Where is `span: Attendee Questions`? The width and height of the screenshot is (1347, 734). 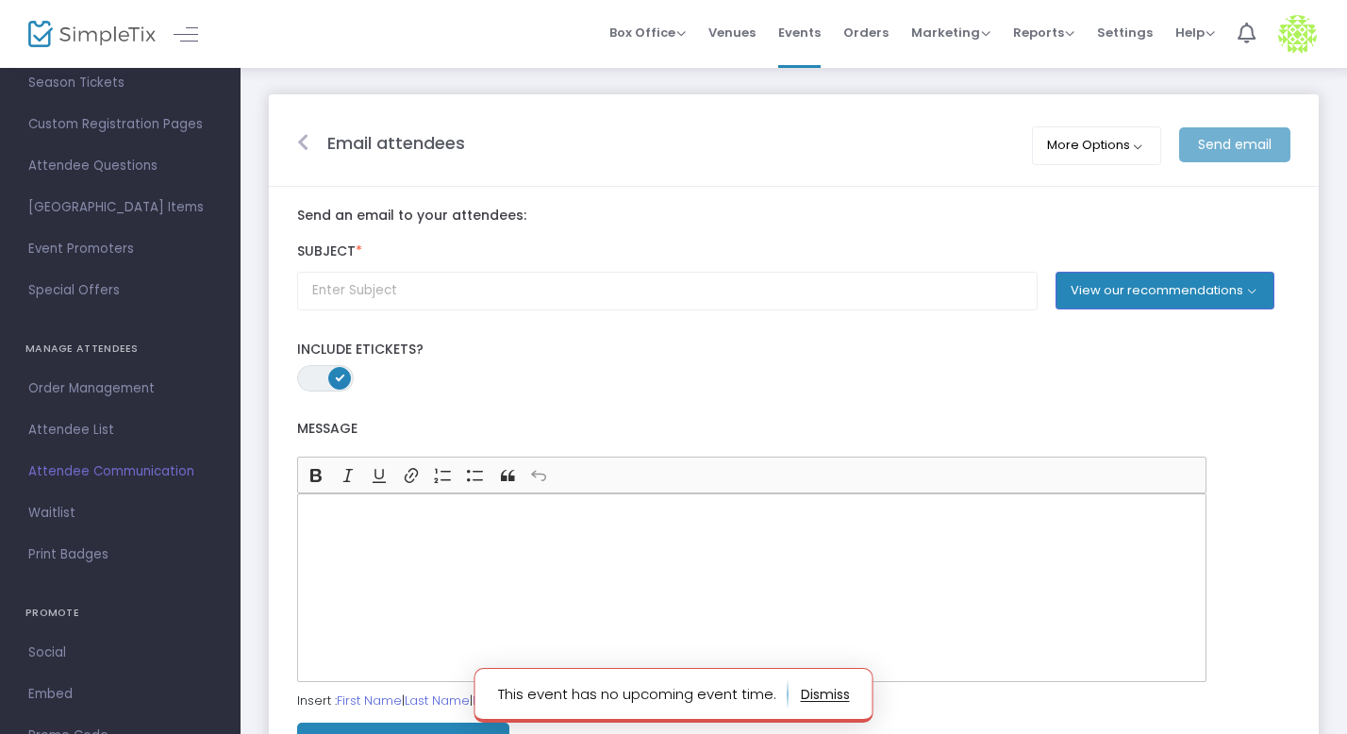 span: Attendee Questions is located at coordinates (120, 166).